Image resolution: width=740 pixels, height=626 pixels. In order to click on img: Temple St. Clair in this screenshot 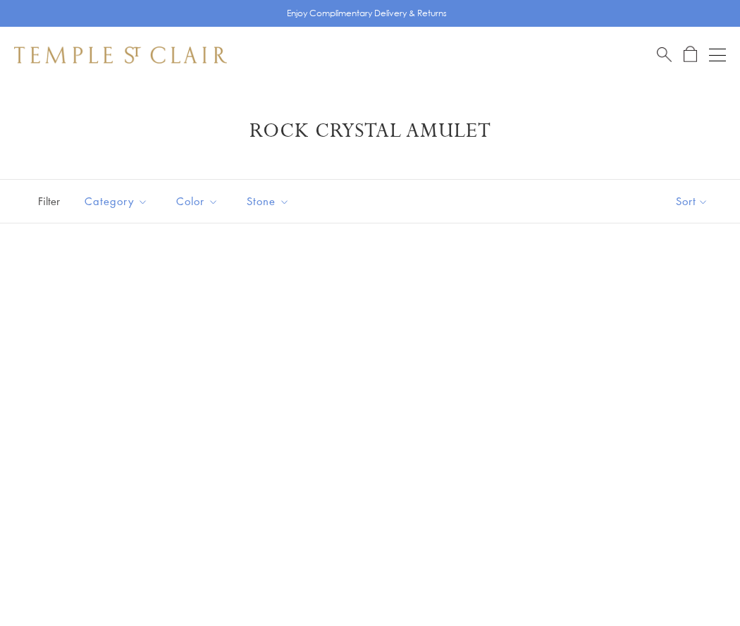, I will do `click(120, 55)`.